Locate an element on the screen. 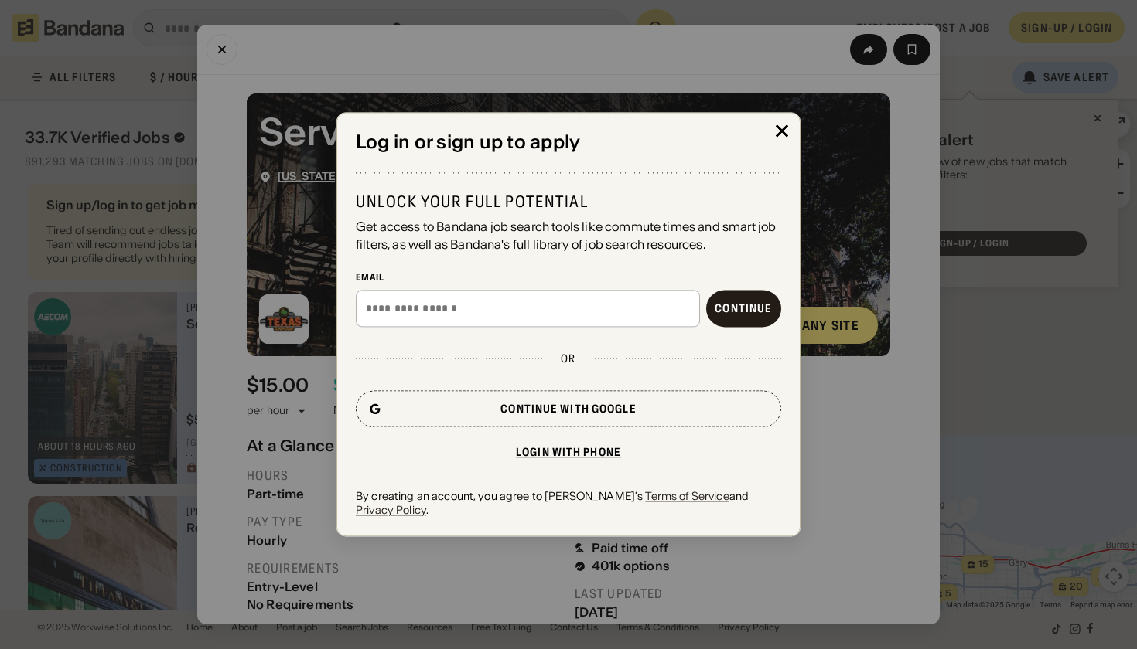 The width and height of the screenshot is (1137, 649). div: Unlock your full potential is located at coordinates (568, 203).